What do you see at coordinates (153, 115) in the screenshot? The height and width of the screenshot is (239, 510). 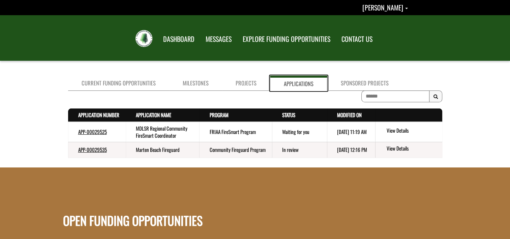 I see `a: Application Name` at bounding box center [153, 115].